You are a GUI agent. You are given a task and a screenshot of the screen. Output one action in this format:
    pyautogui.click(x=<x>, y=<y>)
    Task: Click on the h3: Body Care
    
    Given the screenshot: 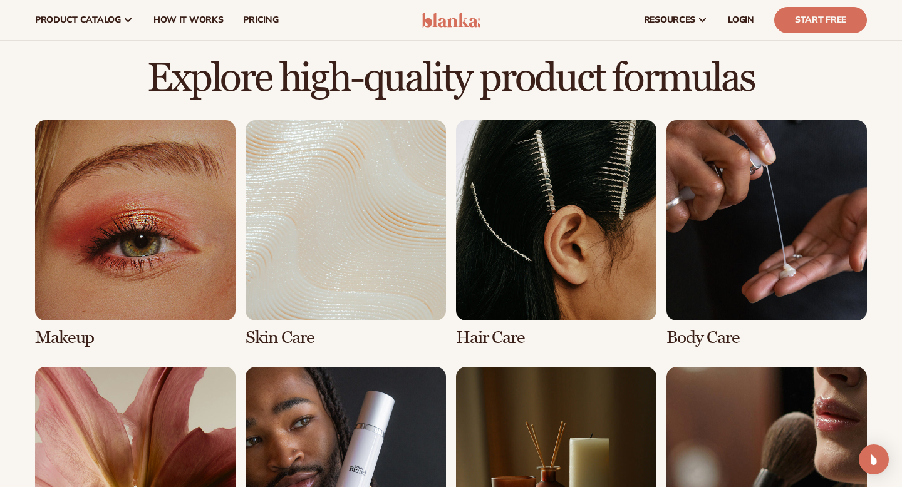 What is the action you would take?
    pyautogui.click(x=767, y=338)
    